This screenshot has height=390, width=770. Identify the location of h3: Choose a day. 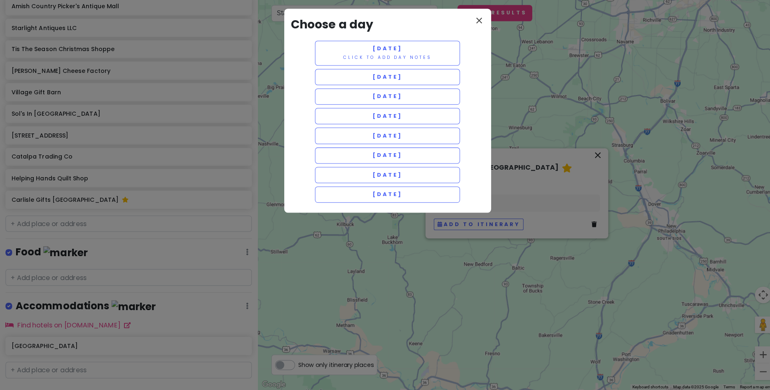
(385, 28).